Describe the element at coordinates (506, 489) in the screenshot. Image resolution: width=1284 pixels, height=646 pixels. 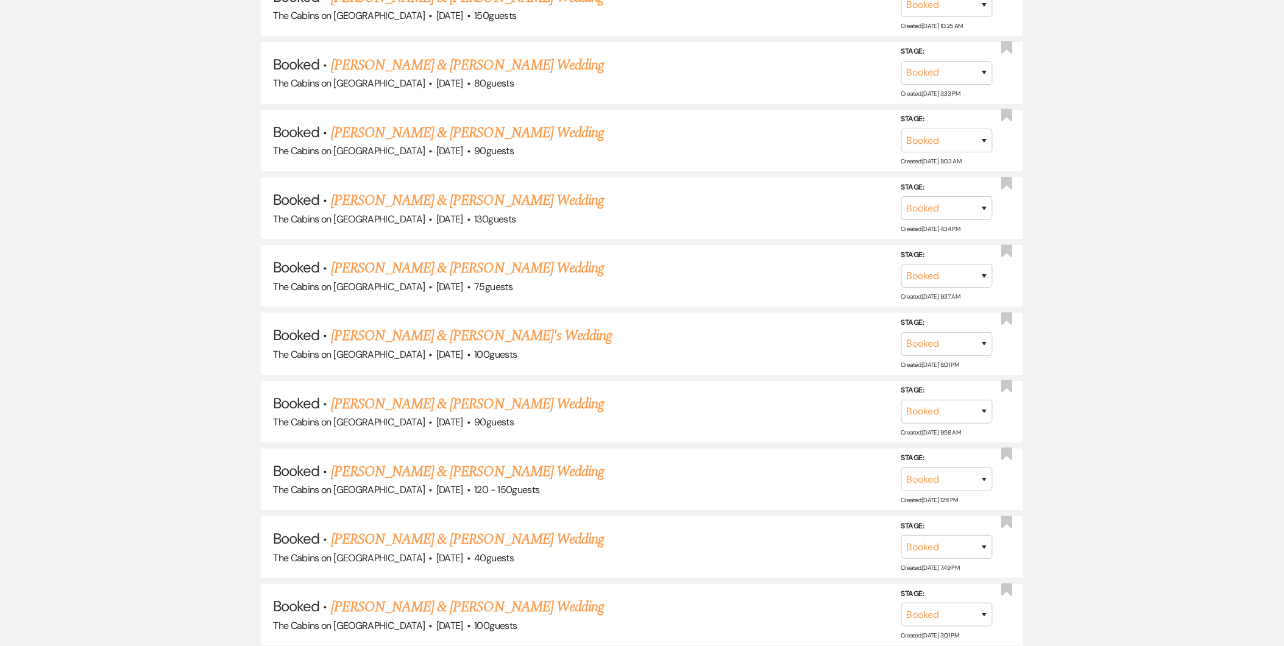
I see `span: 120 - 150 guests` at that location.